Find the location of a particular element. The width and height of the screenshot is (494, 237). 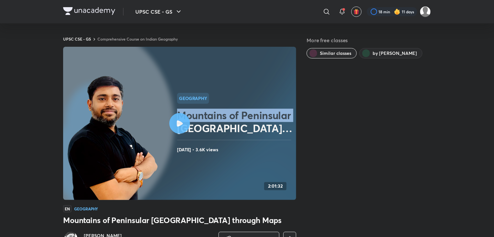

h4: 2:01:32 is located at coordinates (275, 186).